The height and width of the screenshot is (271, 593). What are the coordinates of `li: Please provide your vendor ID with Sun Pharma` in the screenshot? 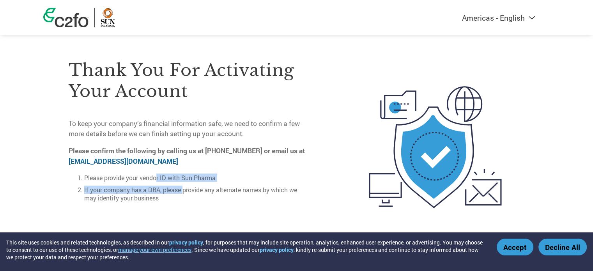 It's located at (197, 177).